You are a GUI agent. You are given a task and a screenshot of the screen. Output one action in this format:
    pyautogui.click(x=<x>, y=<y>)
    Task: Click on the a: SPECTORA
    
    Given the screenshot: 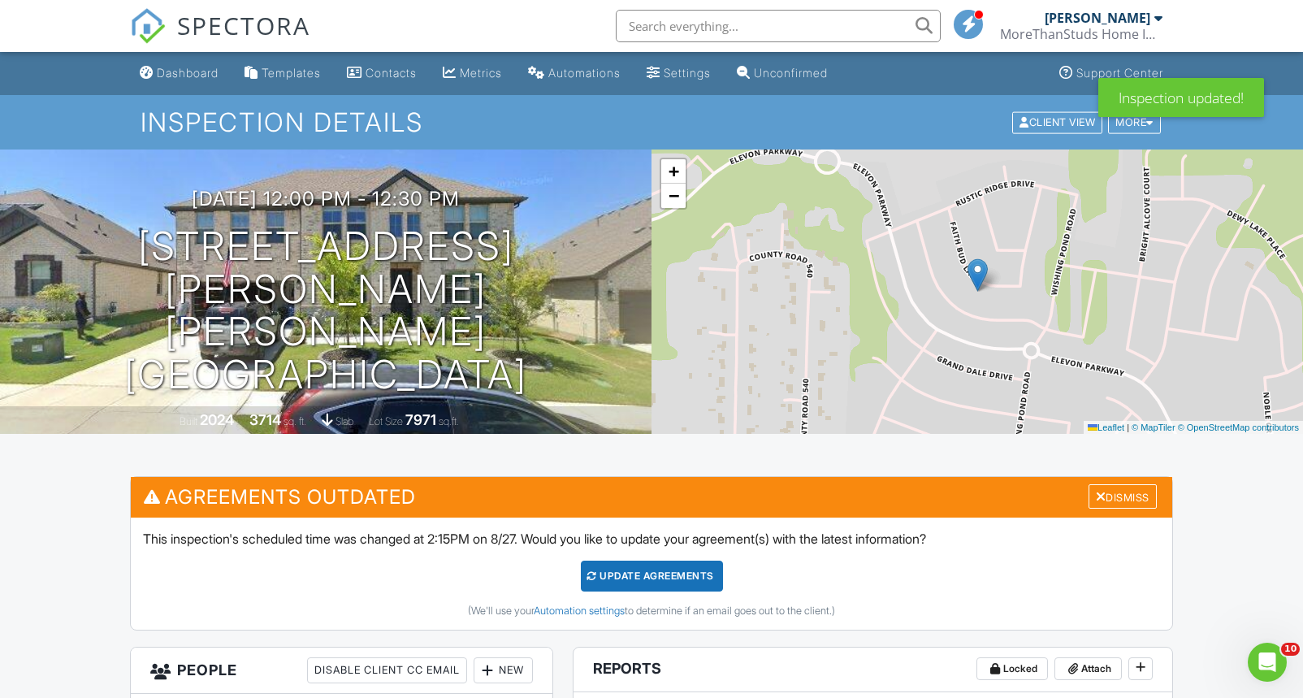 What is the action you would take?
    pyautogui.click(x=220, y=39)
    